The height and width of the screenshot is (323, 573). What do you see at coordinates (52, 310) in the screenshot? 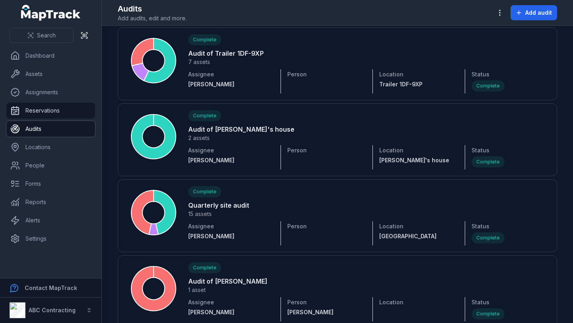
I see `strong: ABC Contracting` at bounding box center [52, 310].